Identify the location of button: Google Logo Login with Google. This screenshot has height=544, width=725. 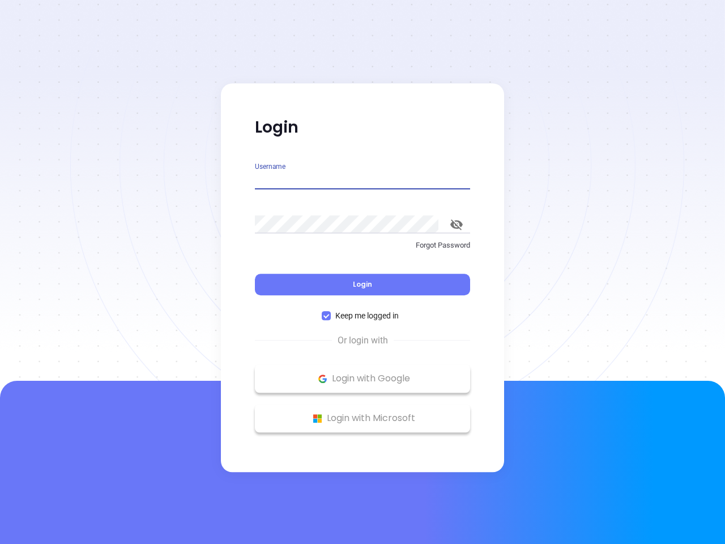
(362, 378).